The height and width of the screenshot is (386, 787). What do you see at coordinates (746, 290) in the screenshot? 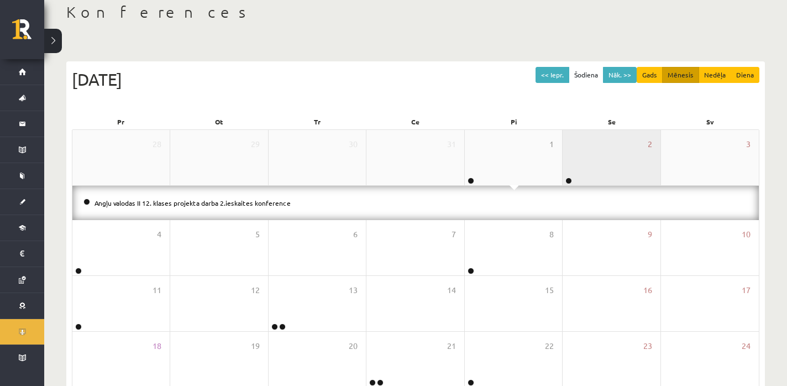
I see `span: 17` at bounding box center [746, 290].